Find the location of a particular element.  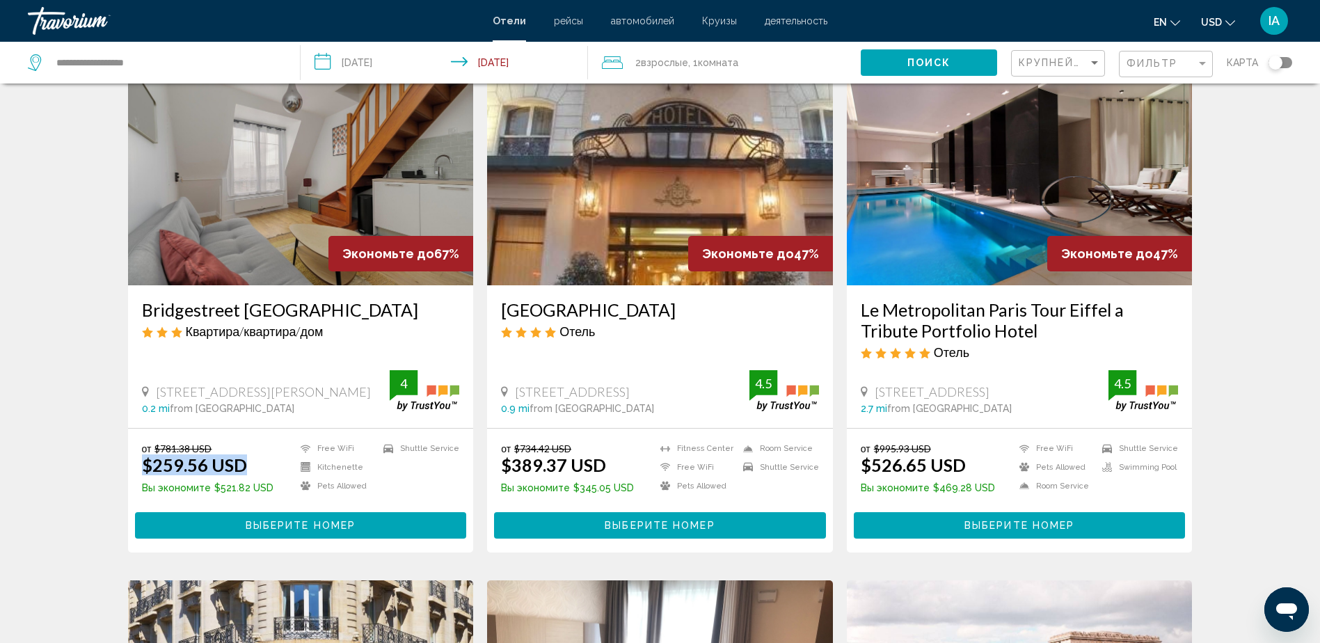

a: Круизы is located at coordinates (720, 21).